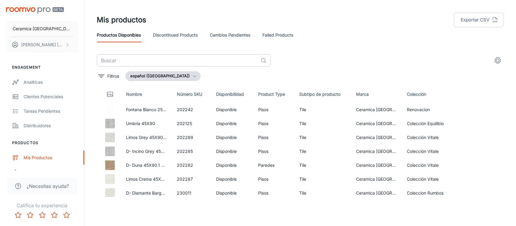 This screenshot has height=226, width=516. Describe the element at coordinates (147, 94) in the screenshot. I see `th: Nombre` at that location.